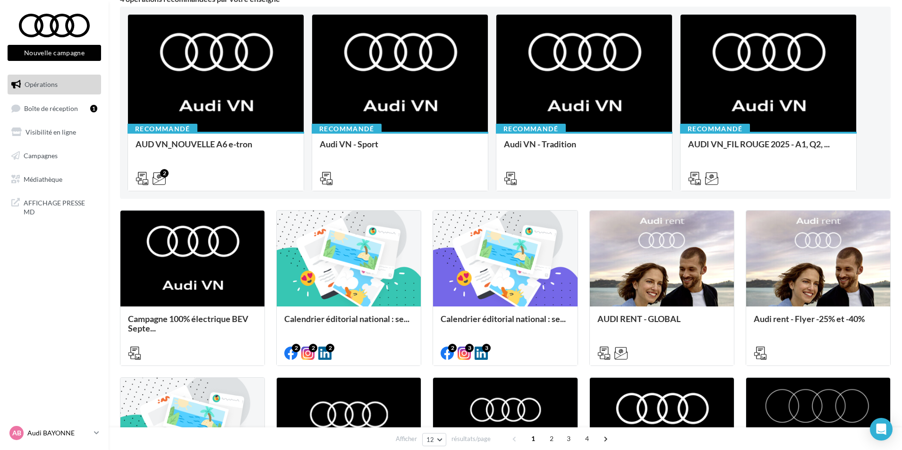 This screenshot has height=450, width=902. I want to click on a: Campagnes, so click(54, 156).